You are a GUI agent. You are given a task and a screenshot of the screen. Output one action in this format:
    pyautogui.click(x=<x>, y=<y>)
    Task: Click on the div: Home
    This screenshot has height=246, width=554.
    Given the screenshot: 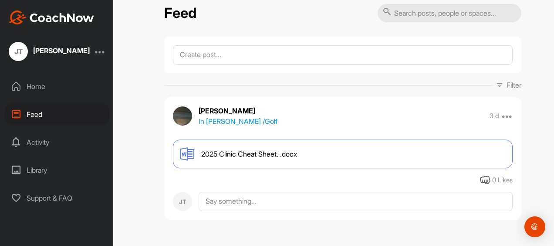 What is the action you would take?
    pyautogui.click(x=57, y=86)
    